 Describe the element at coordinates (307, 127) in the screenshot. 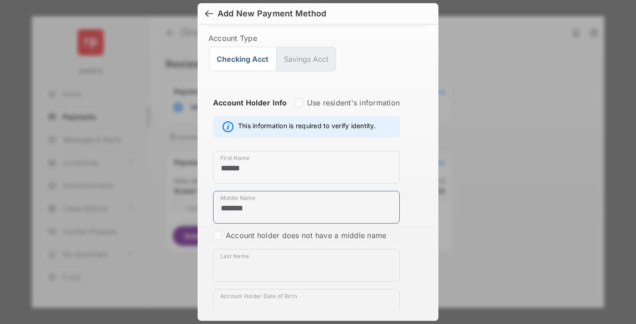

I see `span: This information is required to verify identity.` at that location.